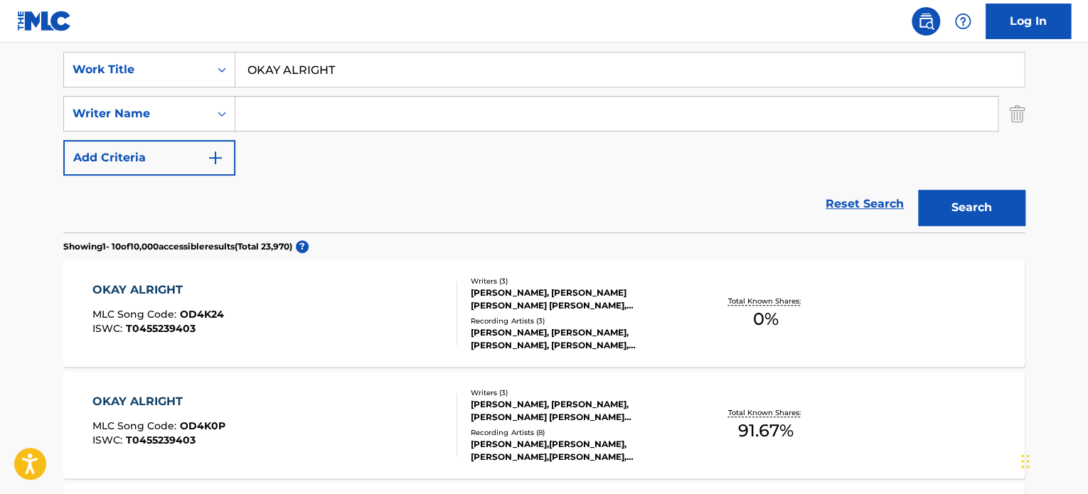 The width and height of the screenshot is (1088, 494). I want to click on div: Work Title, so click(137, 70).